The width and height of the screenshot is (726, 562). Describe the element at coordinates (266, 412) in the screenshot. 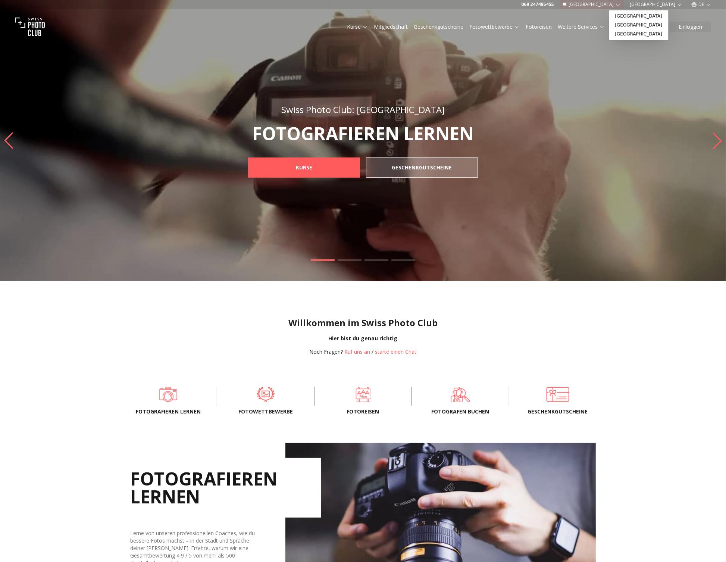

I see `span: Fotowettbewerbe` at that location.